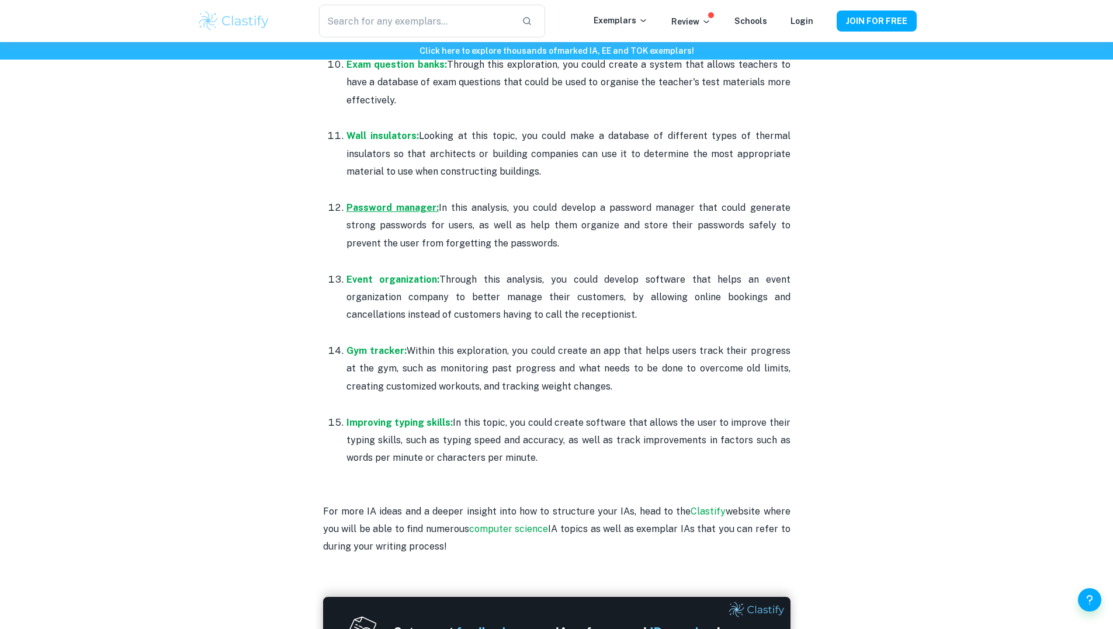 Image resolution: width=1113 pixels, height=629 pixels. What do you see at coordinates (620, 20) in the screenshot?
I see `p: Exemplars` at bounding box center [620, 20].